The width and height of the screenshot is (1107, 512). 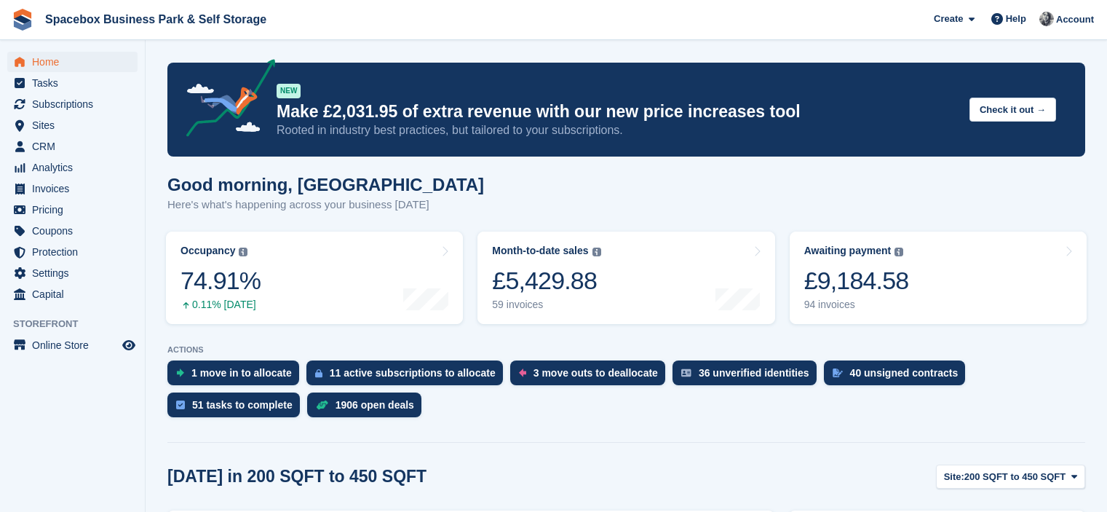 What do you see at coordinates (237, 376) in the screenshot?
I see `a: 1 move in to allocate` at bounding box center [237, 376].